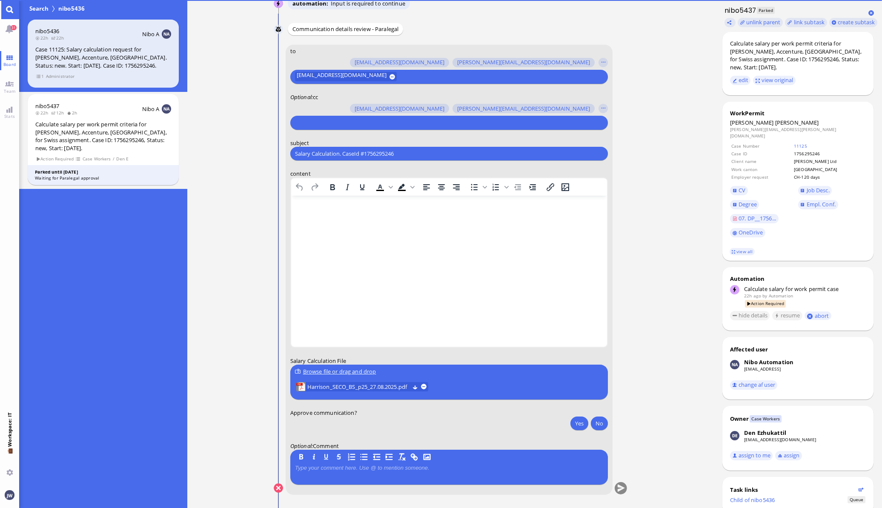 The image size is (882, 508). Describe the element at coordinates (300, 187) in the screenshot. I see `button: Undo` at that location.